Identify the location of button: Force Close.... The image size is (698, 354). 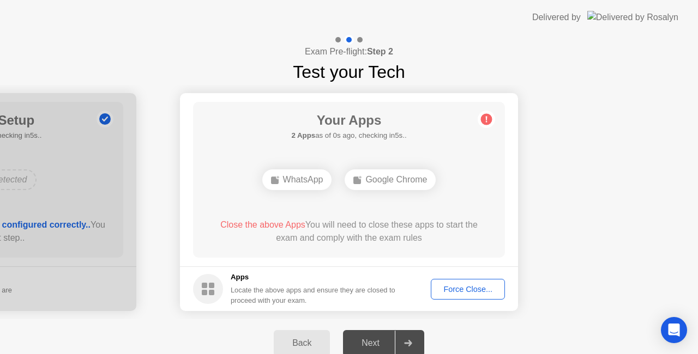
(468, 290).